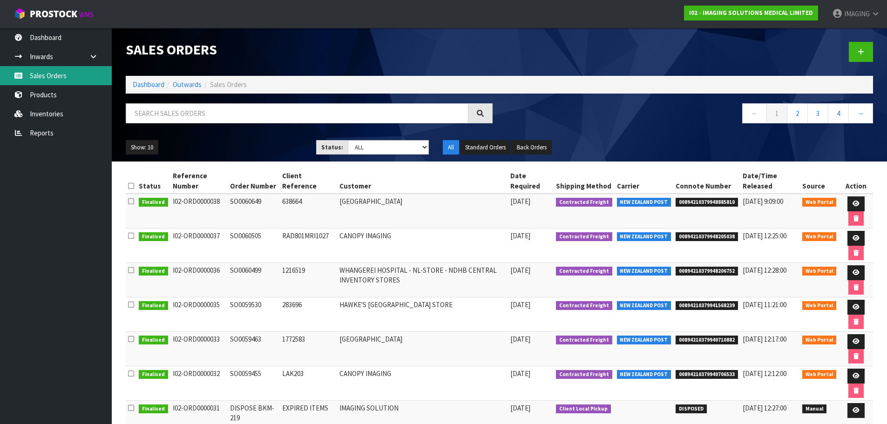  Describe the element at coordinates (422, 280) in the screenshot. I see `td: WHANGEREI HOSPITAL - NL-STORE - NDHB CENTRAL INVENTORY STORES` at that location.